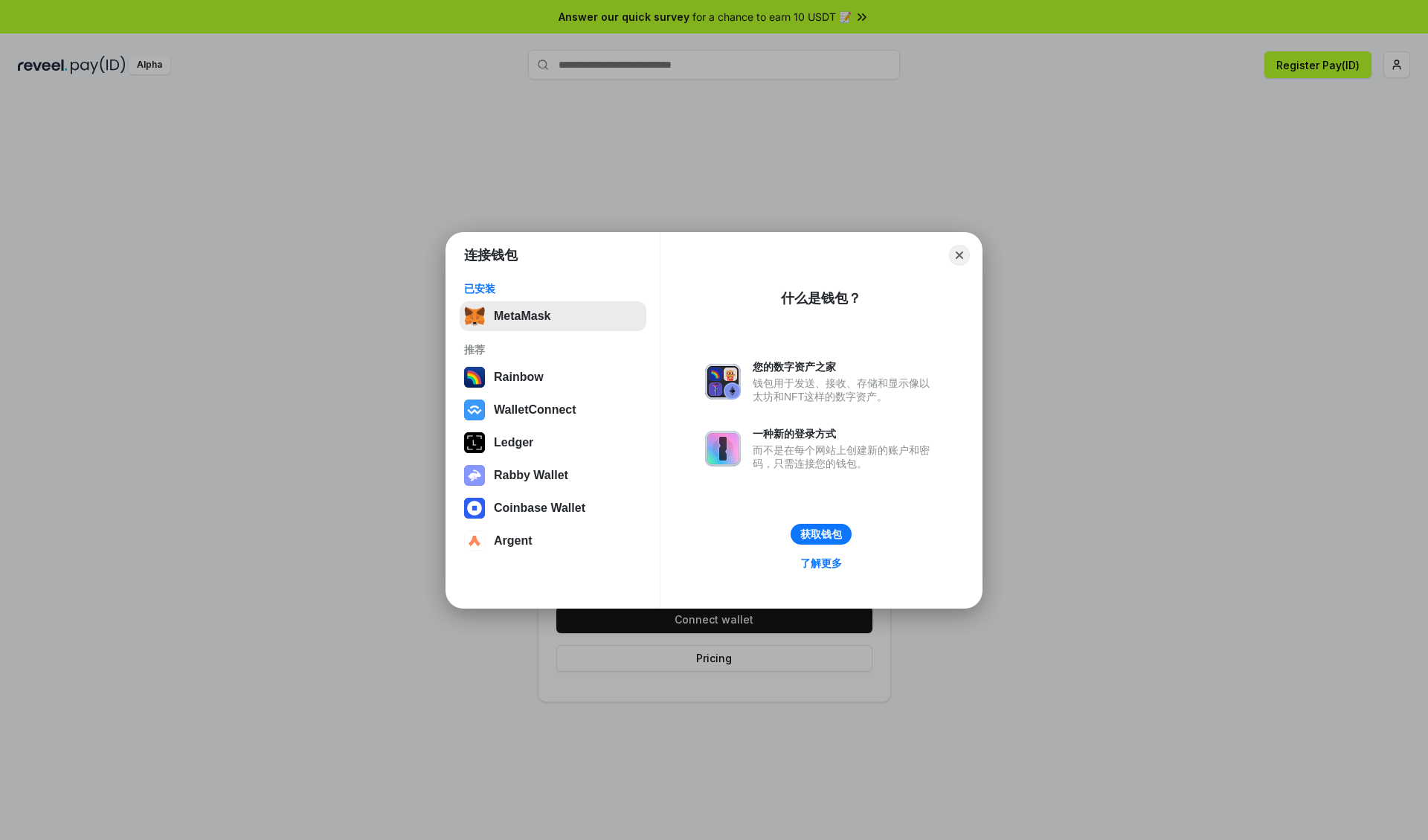  Describe the element at coordinates (821, 534) in the screenshot. I see `div: 获取钱包` at that location.